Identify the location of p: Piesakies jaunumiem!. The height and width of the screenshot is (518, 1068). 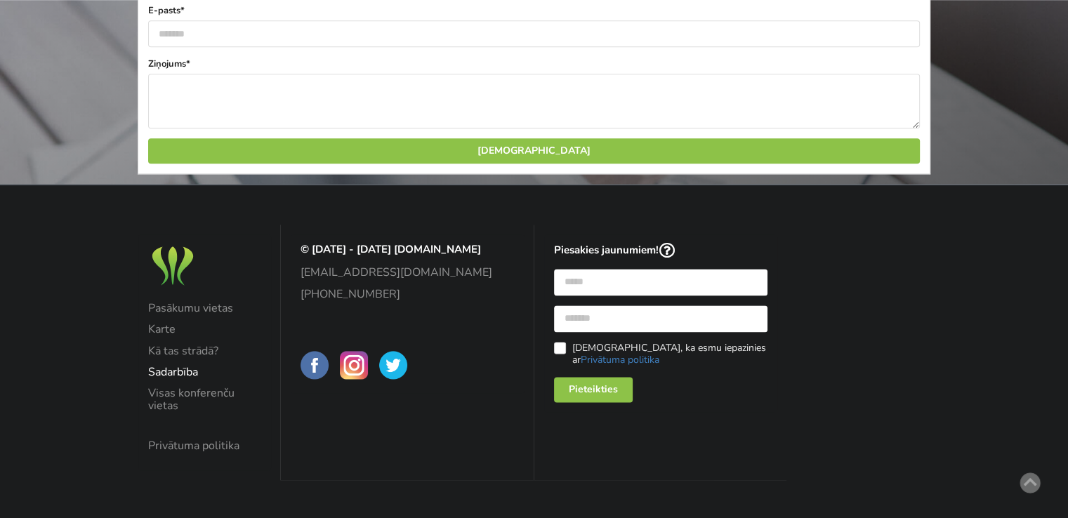
(661, 251).